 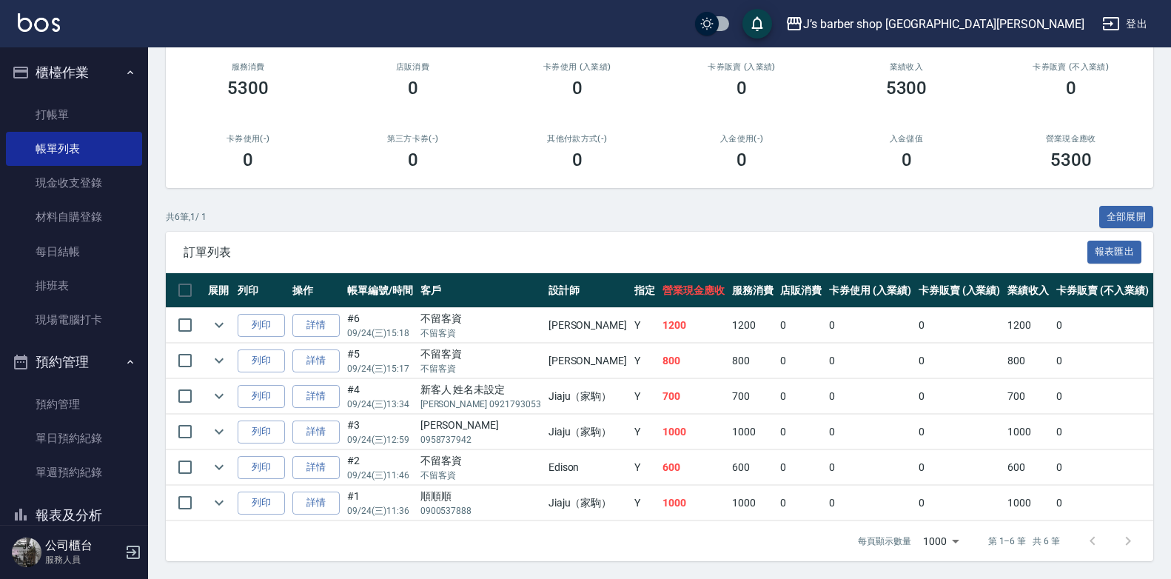 I want to click on th: 營業現金應收, so click(x=694, y=290).